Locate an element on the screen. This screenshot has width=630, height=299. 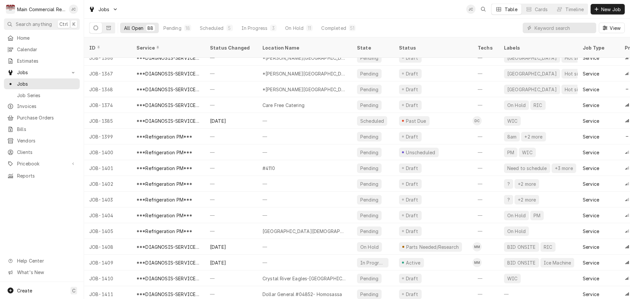
a: Reports is located at coordinates (42, 176).